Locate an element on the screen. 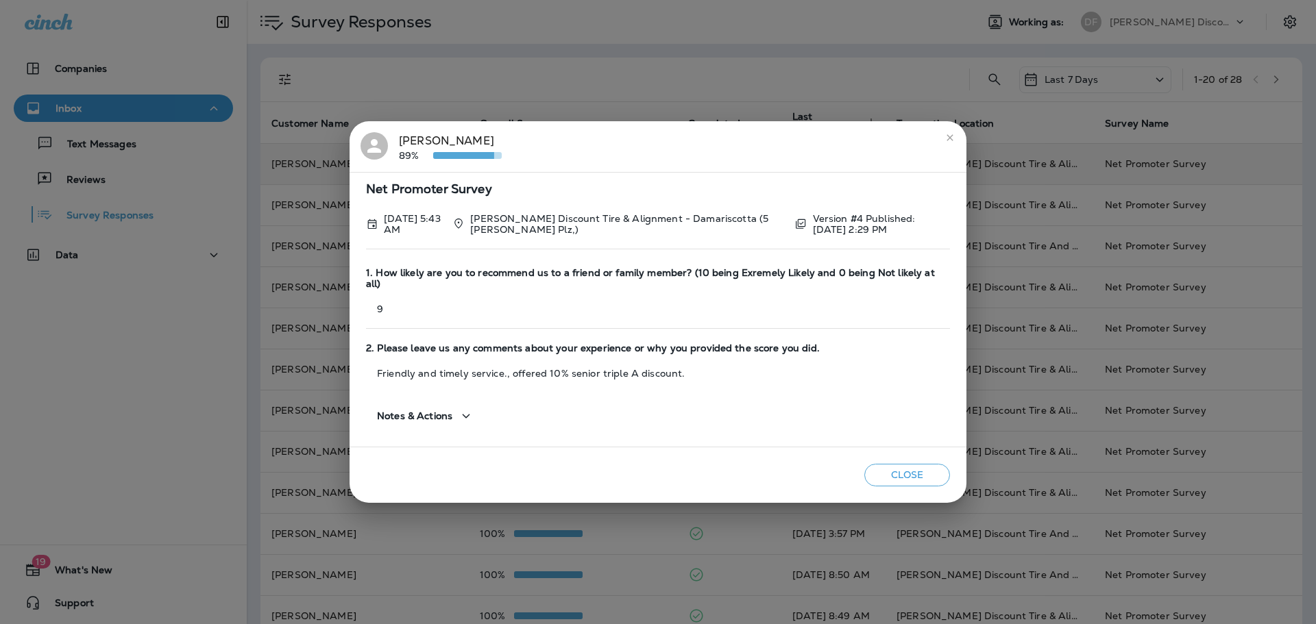 This screenshot has width=1316, height=624. span: Net Promoter Survey is located at coordinates (658, 189).